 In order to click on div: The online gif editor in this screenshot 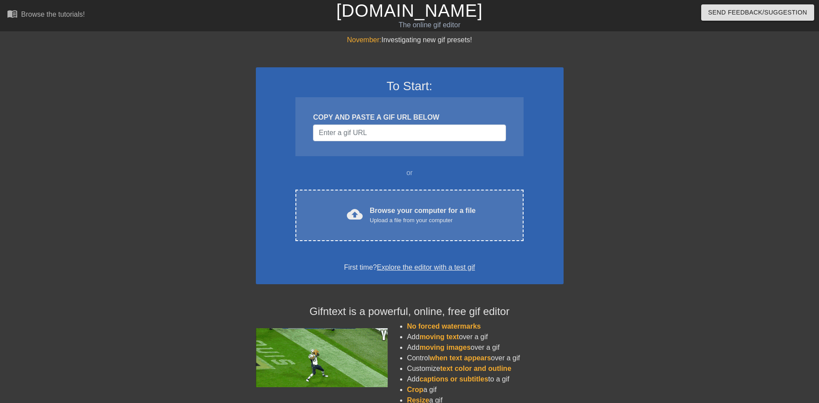, I will do `click(430, 25)`.